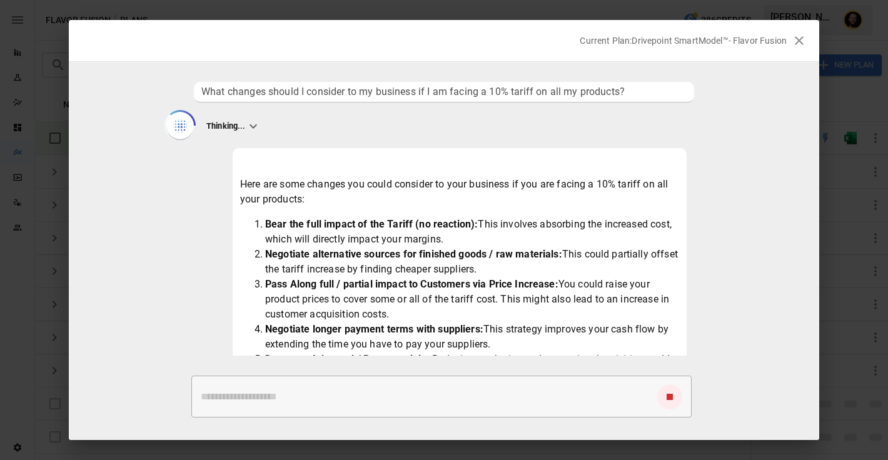  I want to click on strong: Decrease Ad spend / Promo activity:, so click(348, 359).